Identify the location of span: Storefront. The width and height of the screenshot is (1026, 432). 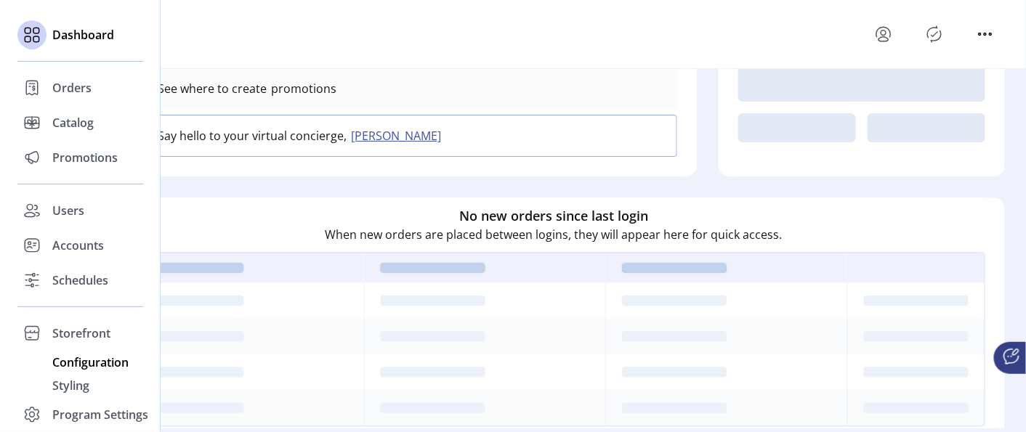
(81, 333).